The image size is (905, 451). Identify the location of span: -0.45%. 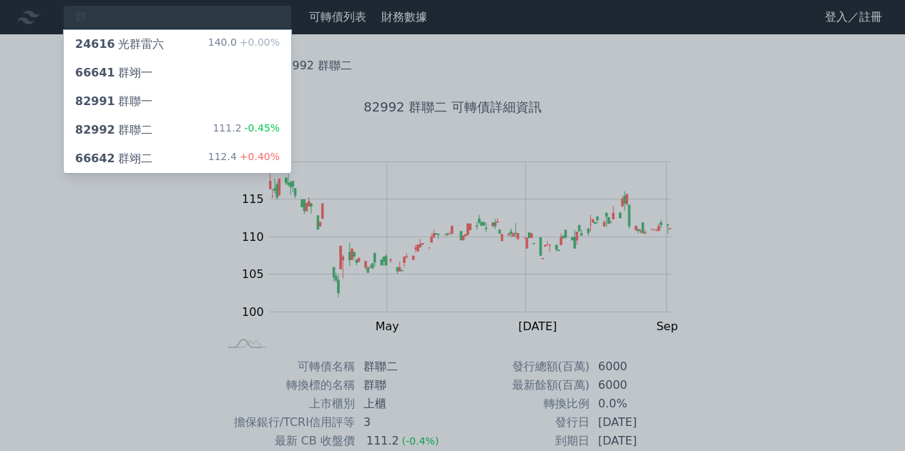
(260, 128).